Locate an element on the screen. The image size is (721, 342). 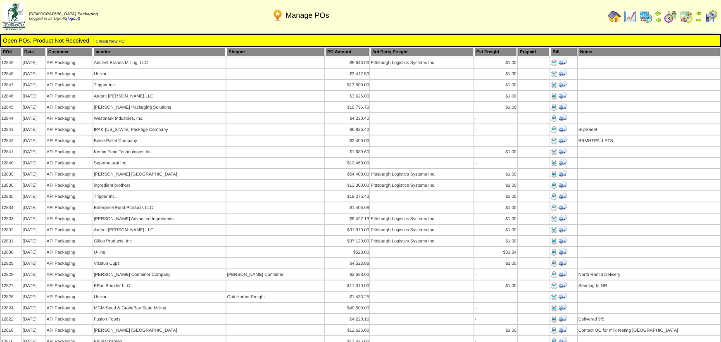
div: $1,433.25 is located at coordinates (347, 297).